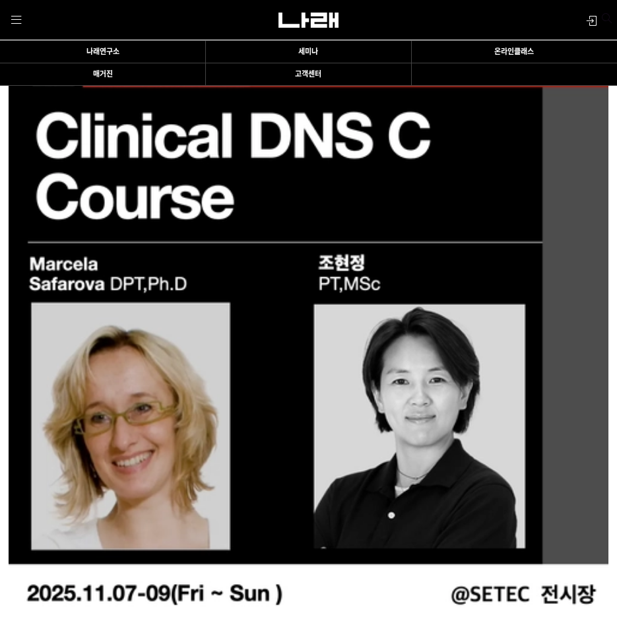 The image size is (617, 625). I want to click on span: 온라인클래스, so click(514, 51).